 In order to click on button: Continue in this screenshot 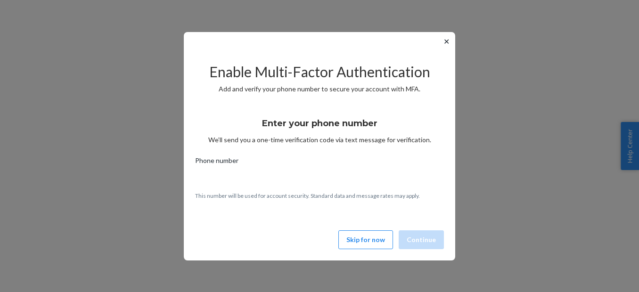, I will do `click(422, 240)`.